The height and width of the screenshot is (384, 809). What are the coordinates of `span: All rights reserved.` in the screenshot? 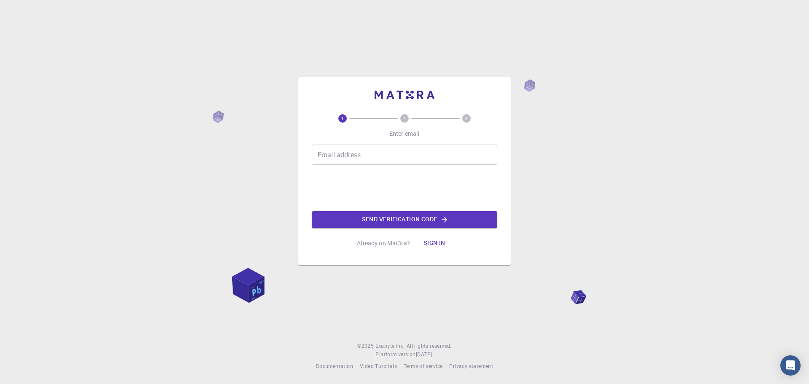 It's located at (429, 346).